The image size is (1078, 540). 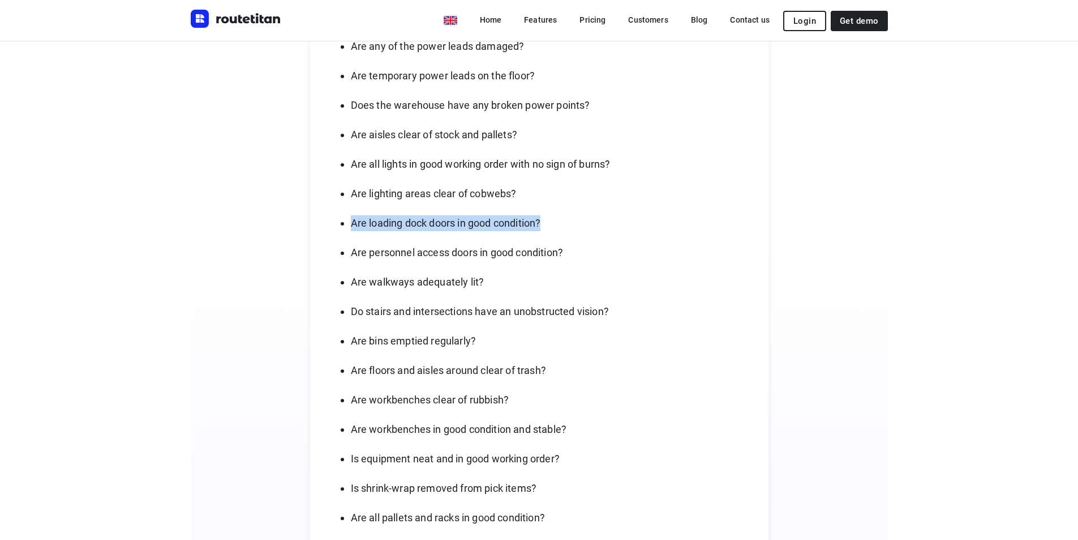 I want to click on p: Are floors and aisles around clear of trash?, so click(x=551, y=370).